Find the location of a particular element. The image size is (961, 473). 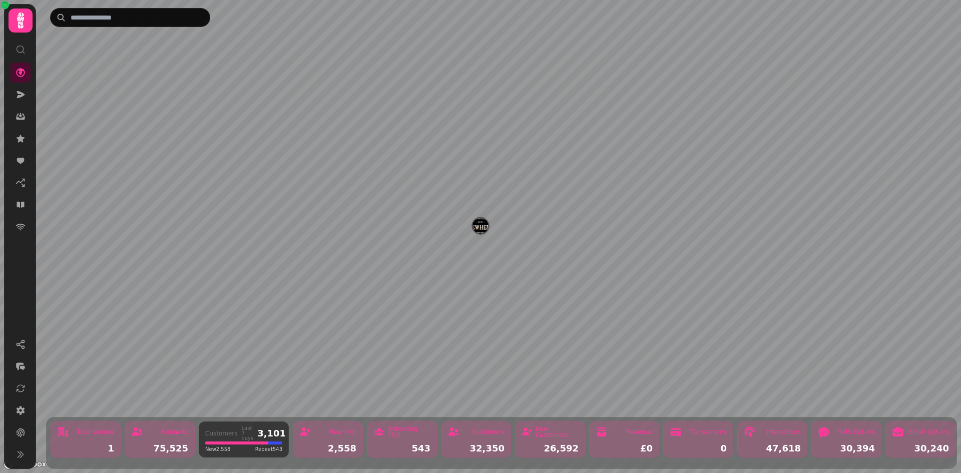

span: Repeat 543 is located at coordinates (269, 449).